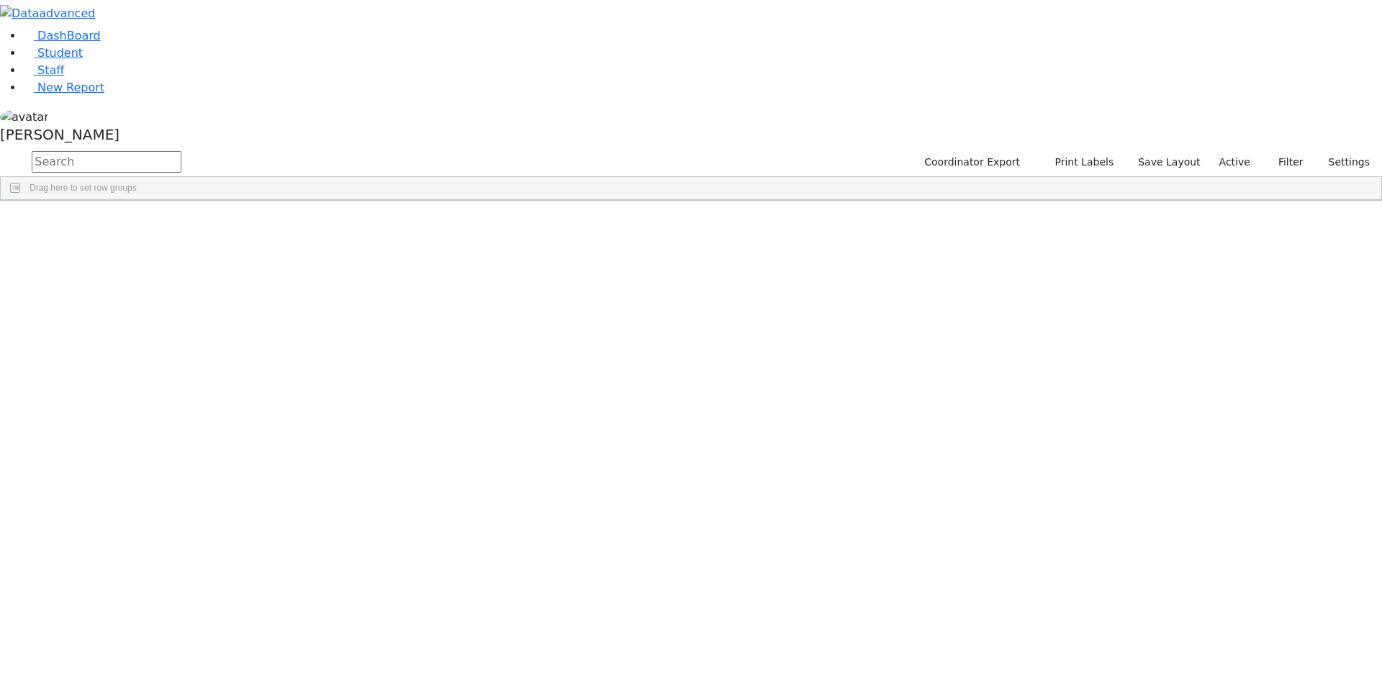 Image resolution: width=1382 pixels, height=680 pixels. I want to click on button: Settings, so click(1343, 162).